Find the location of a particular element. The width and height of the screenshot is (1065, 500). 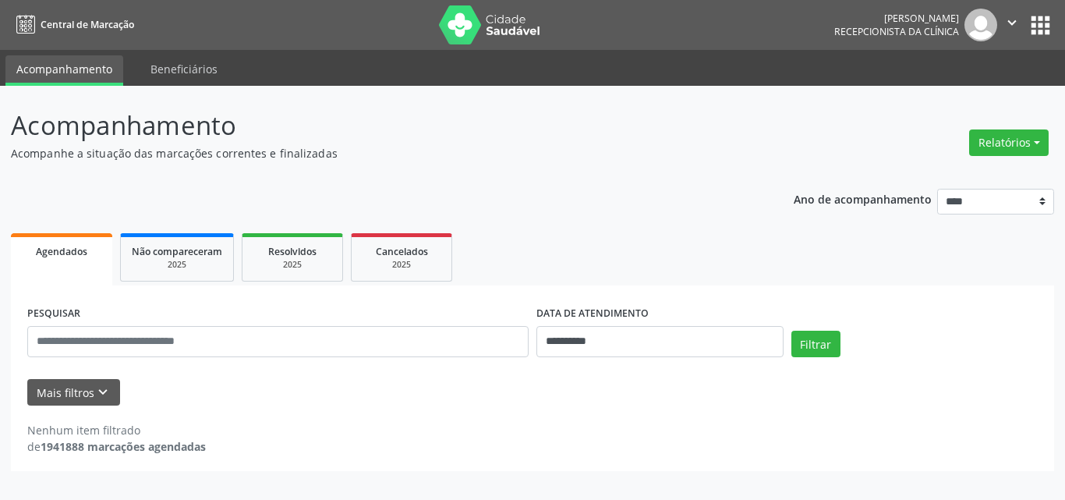

label: DATA DE ATENDIMENTO is located at coordinates (593, 314).